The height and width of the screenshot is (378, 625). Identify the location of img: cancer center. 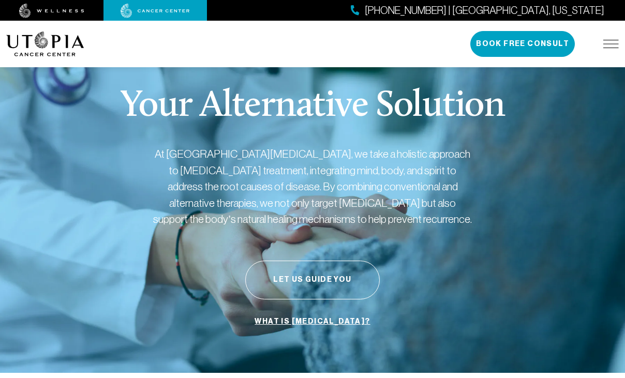
(155, 11).